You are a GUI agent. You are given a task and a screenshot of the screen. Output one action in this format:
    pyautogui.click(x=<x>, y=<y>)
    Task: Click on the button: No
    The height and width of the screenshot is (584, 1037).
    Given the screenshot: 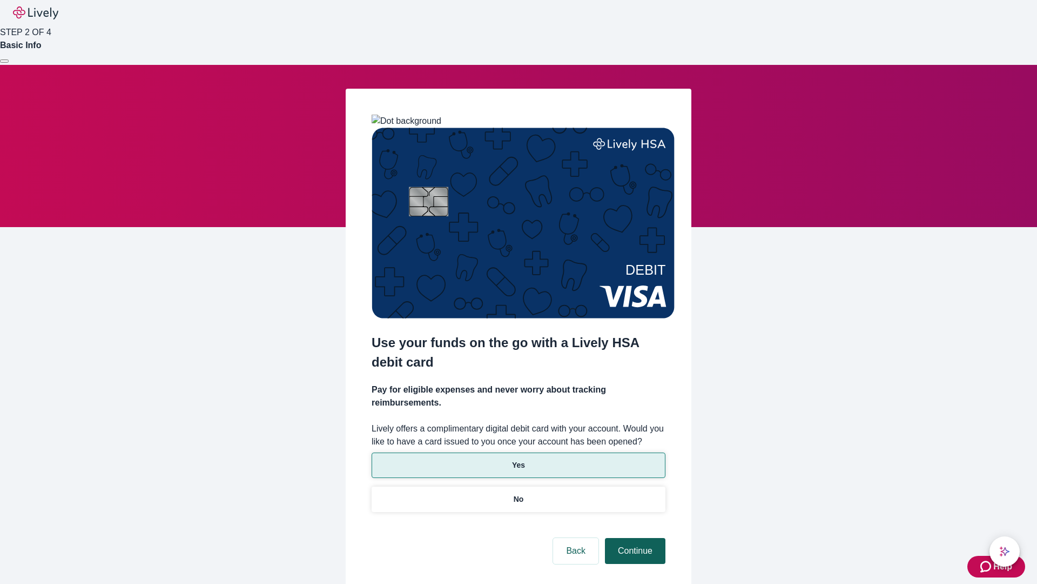 What is the action you would take?
    pyautogui.click(x=519, y=499)
    